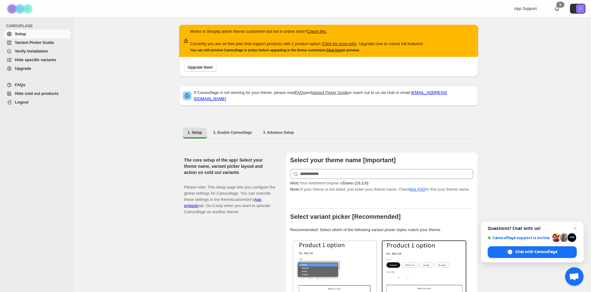 Image resolution: width=591 pixels, height=292 pixels. I want to click on i: Check this., so click(317, 31).